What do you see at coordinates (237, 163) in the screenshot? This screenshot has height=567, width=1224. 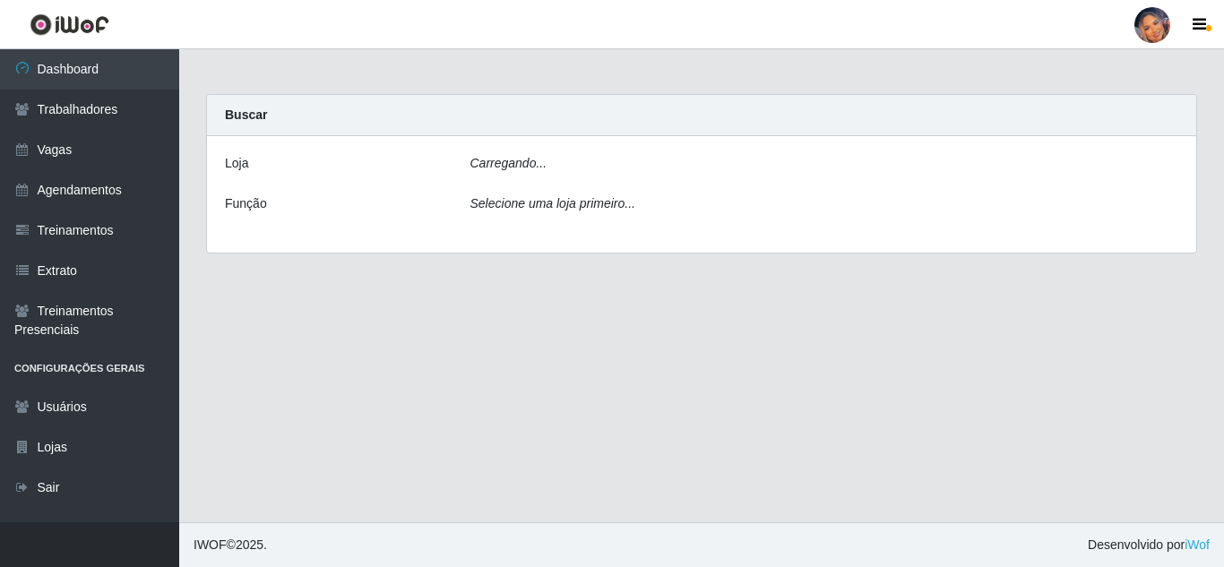 I see `label: Loja` at bounding box center [237, 163].